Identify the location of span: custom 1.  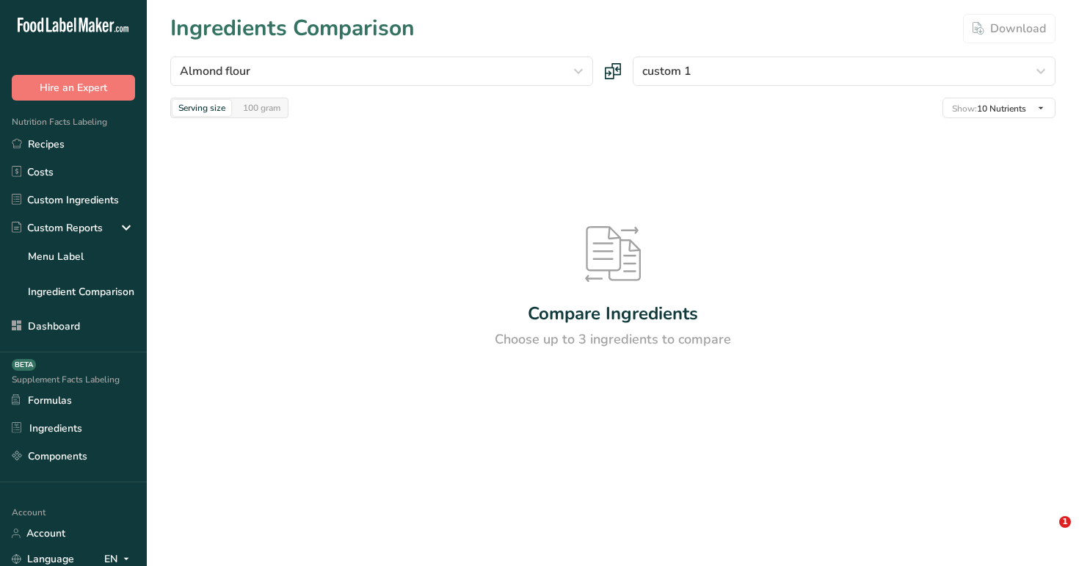
(666, 71).